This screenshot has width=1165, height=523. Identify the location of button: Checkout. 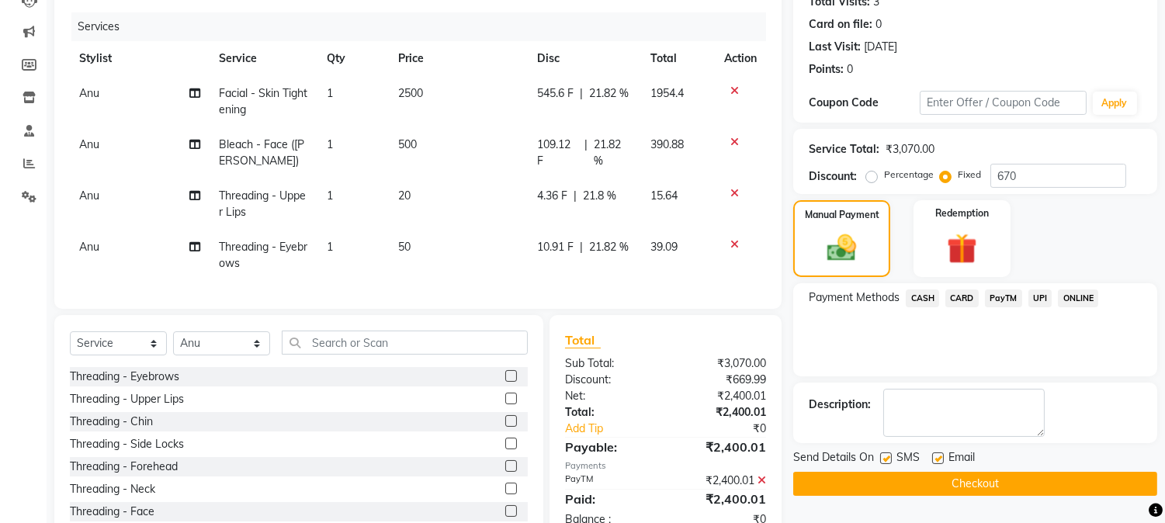
(975, 483).